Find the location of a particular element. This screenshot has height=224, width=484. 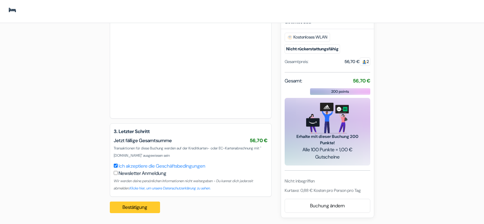

a: Ich akzeptiere die Geschäftsbedingungen is located at coordinates (162, 165).